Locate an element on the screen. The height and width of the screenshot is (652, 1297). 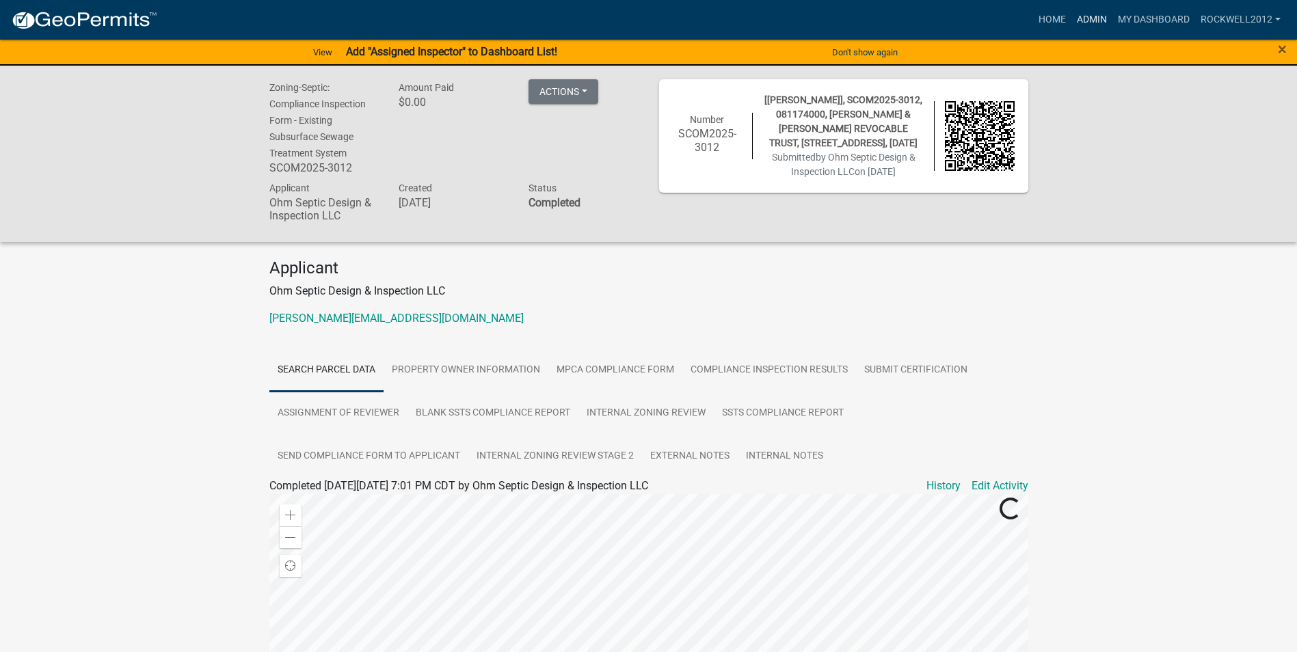
img: QR code is located at coordinates (980, 136).